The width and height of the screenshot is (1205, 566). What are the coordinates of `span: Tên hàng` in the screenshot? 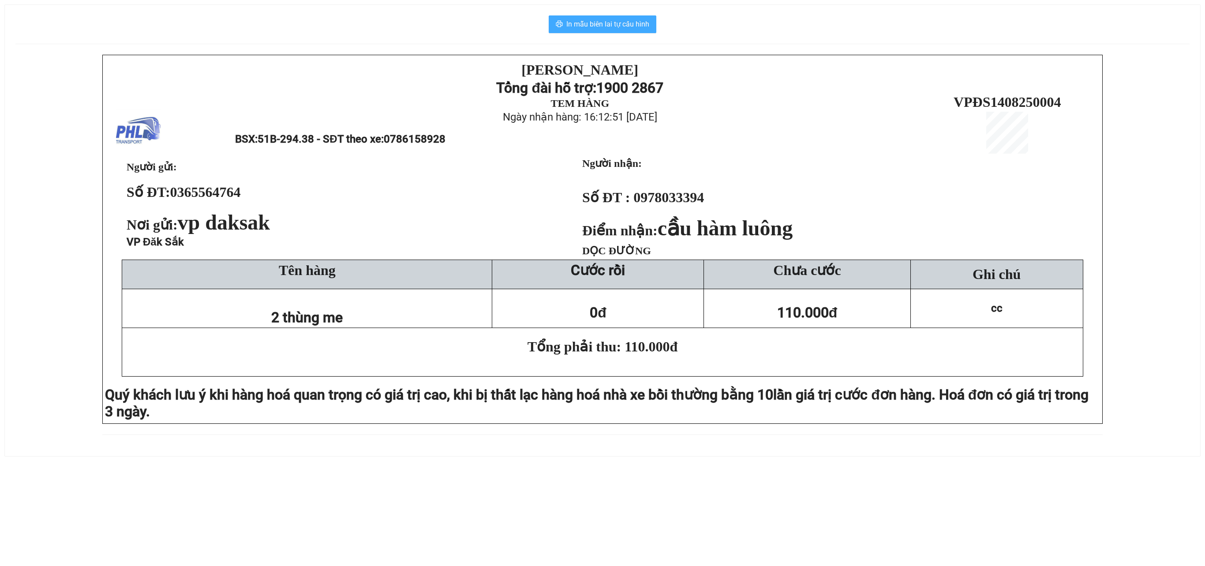 It's located at (307, 270).